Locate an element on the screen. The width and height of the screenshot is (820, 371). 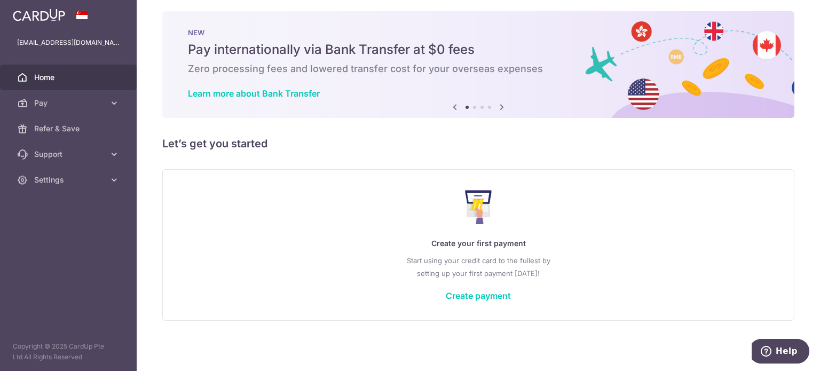
p: NEW is located at coordinates (479, 33).